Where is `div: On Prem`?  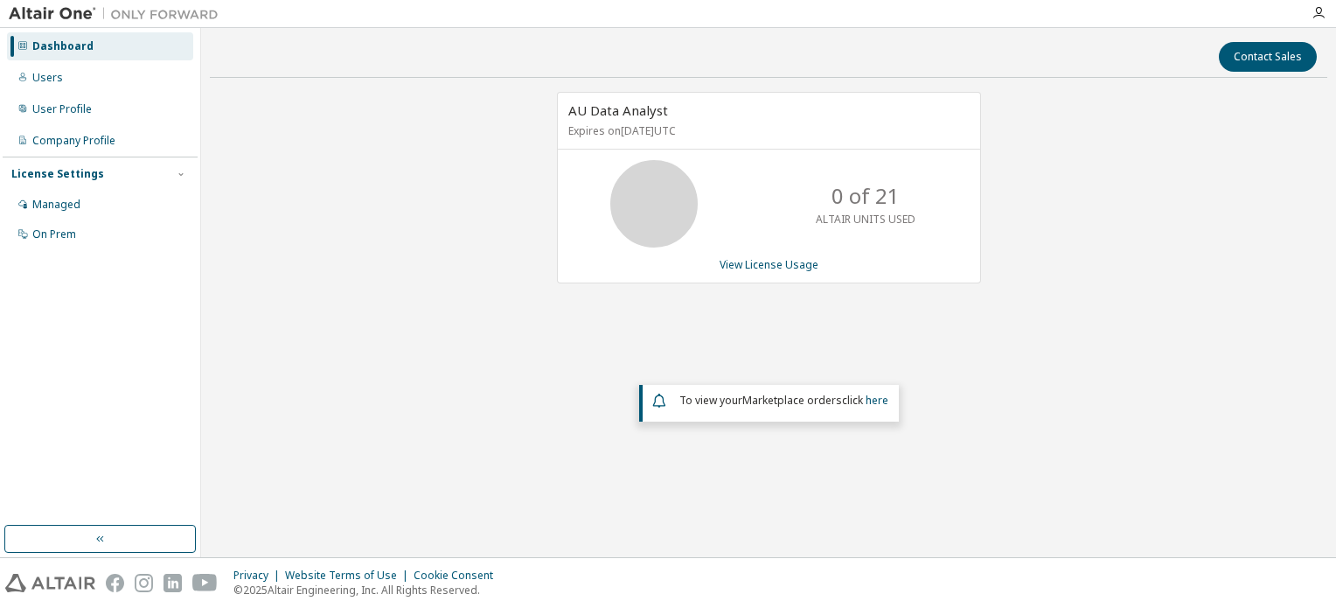 div: On Prem is located at coordinates (54, 234).